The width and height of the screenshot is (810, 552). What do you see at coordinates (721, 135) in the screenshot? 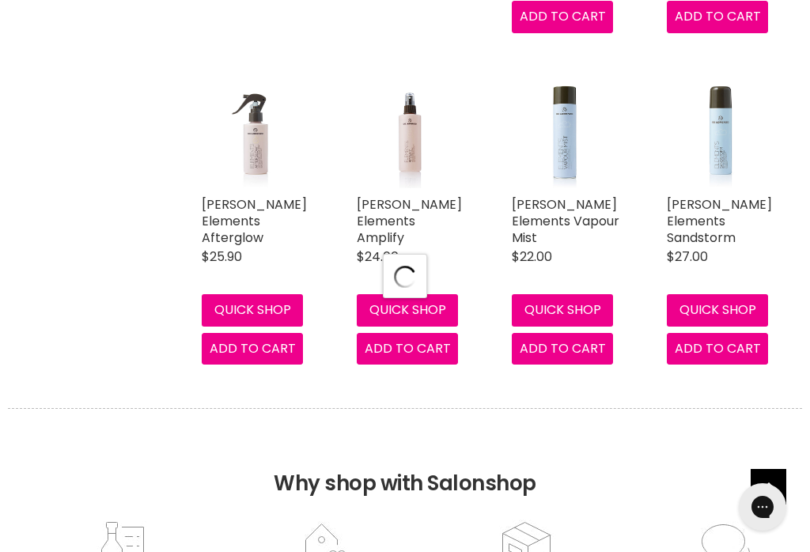
I see `img: De Lorenzo Elements Sandstorm` at bounding box center [721, 135].